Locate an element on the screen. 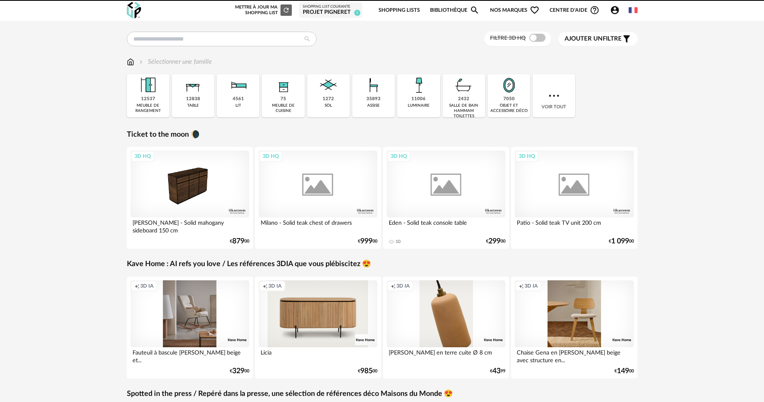 The width and height of the screenshot is (764, 402). img: Luminaire.png is located at coordinates (419, 85).